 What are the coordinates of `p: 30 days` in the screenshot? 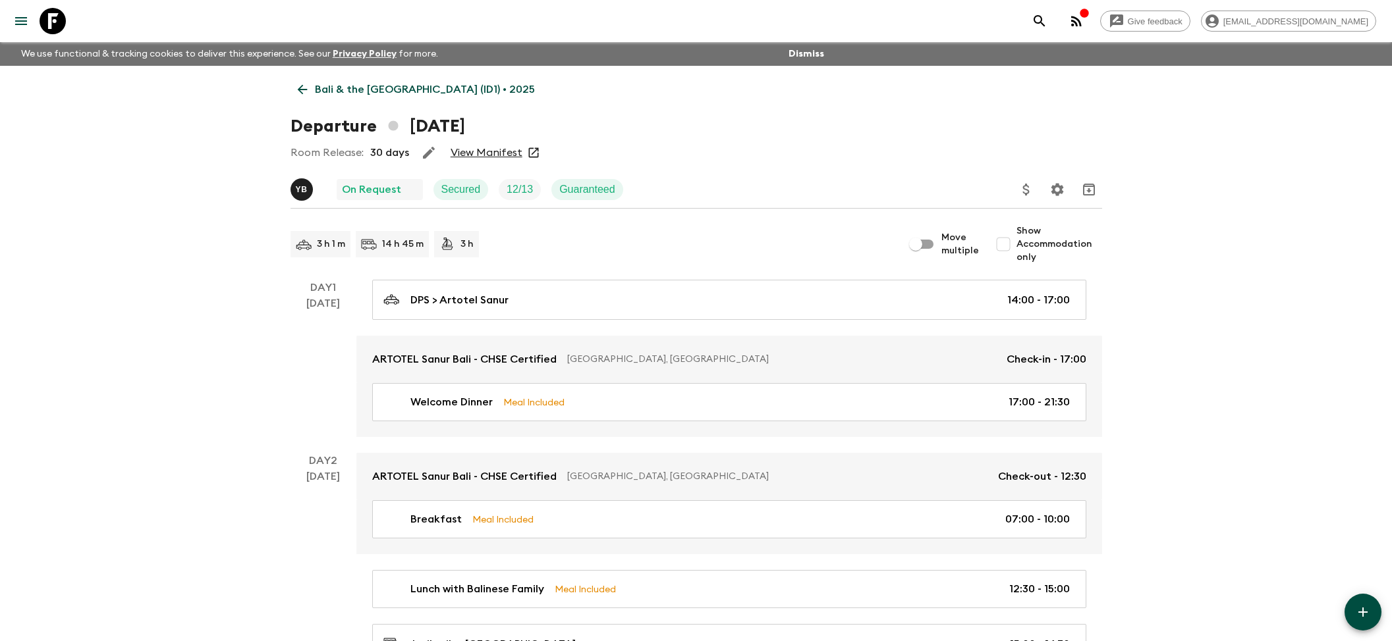 It's located at (389, 153).